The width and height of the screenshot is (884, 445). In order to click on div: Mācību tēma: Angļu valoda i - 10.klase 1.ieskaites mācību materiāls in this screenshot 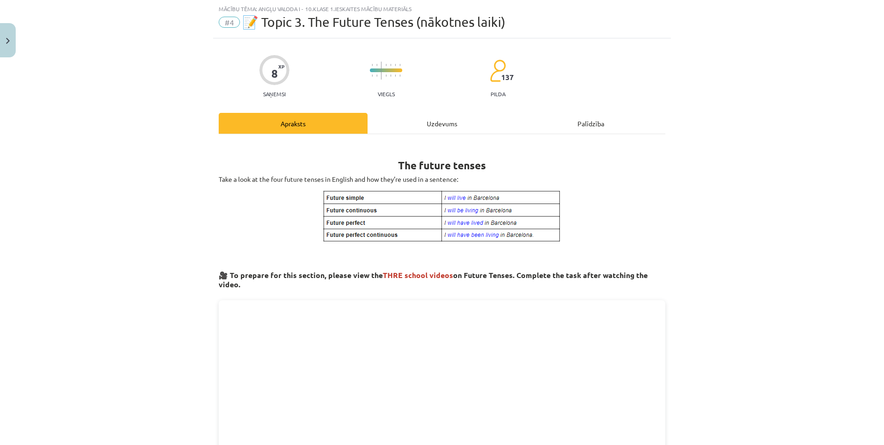, I will do `click(442, 9)`.